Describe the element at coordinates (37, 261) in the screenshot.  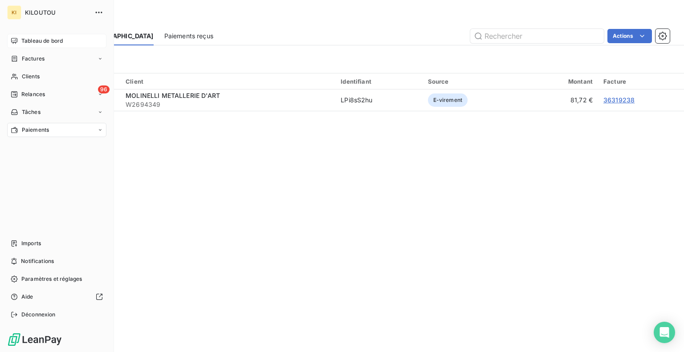
I see `span: Notifications` at that location.